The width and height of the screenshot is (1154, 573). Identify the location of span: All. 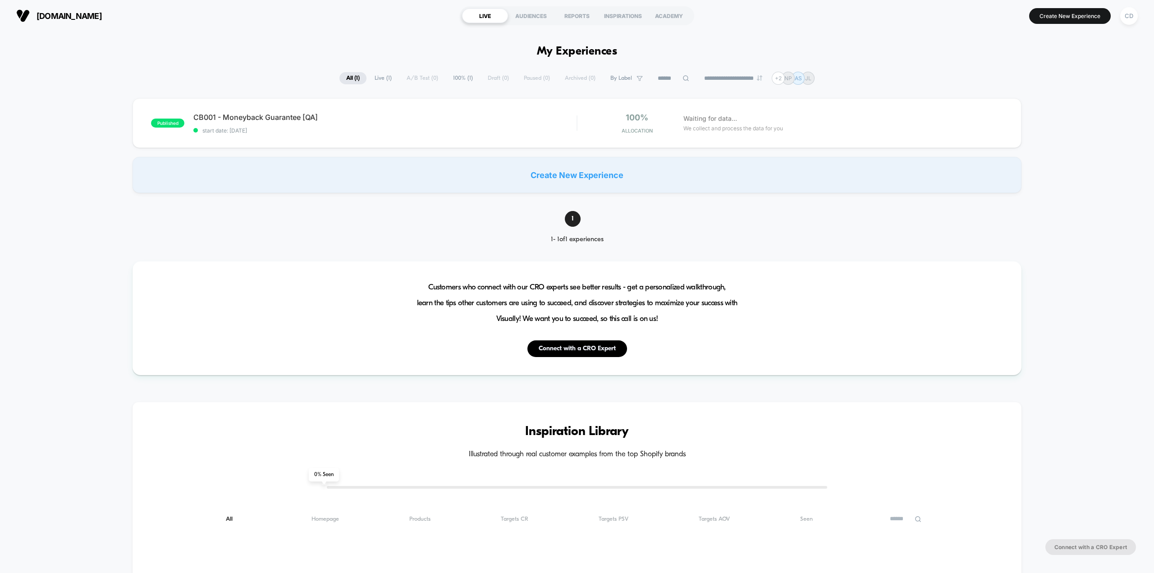
(234, 519).